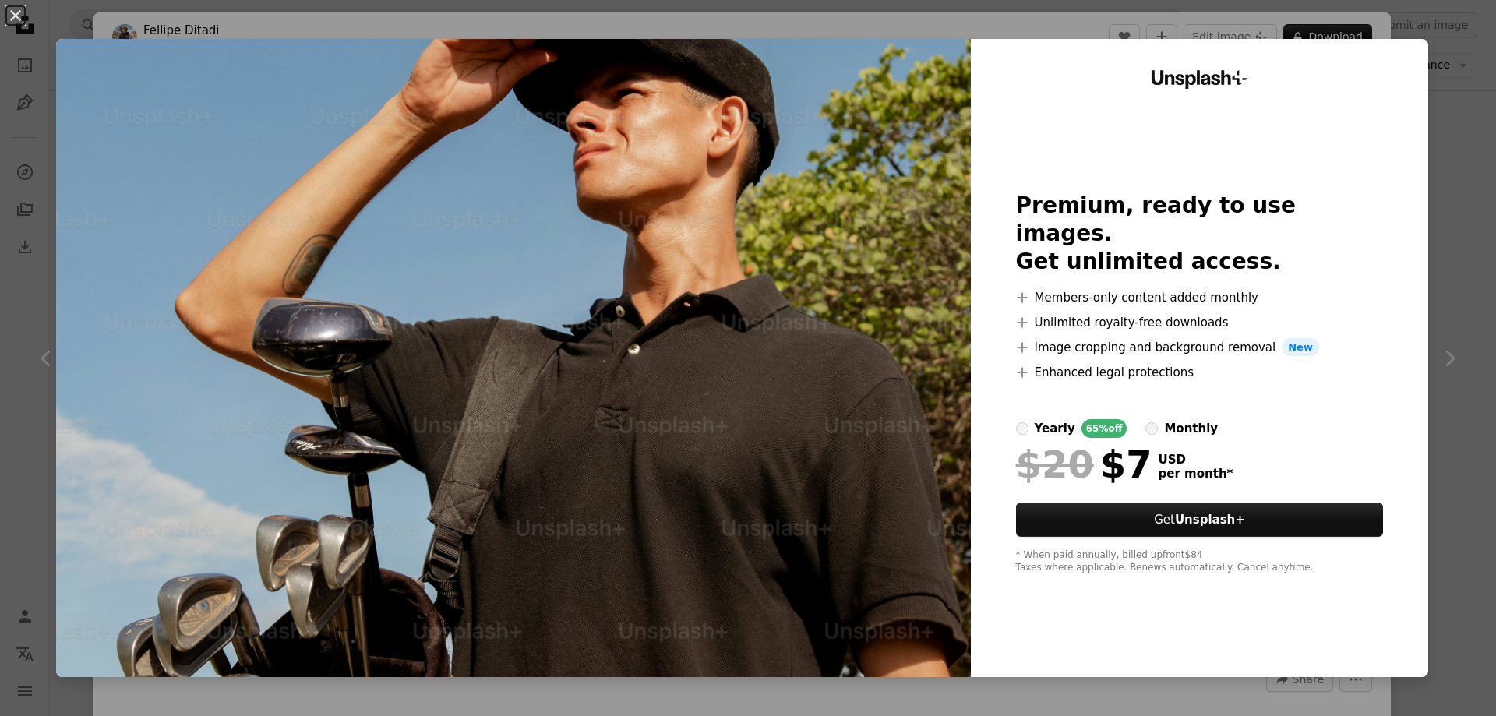 The image size is (1496, 716). What do you see at coordinates (1200, 372) in the screenshot?
I see `li: Enhanced legal protections` at bounding box center [1200, 372].